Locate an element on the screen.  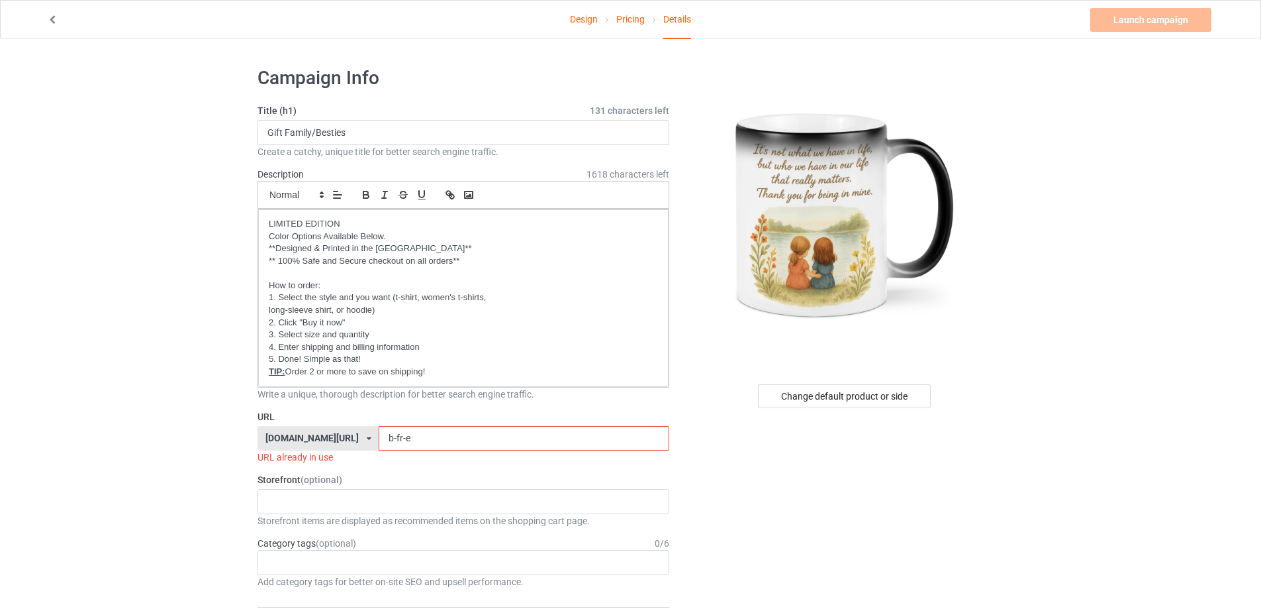
p: 2. Click "Buy it now" is located at coordinates (464, 322).